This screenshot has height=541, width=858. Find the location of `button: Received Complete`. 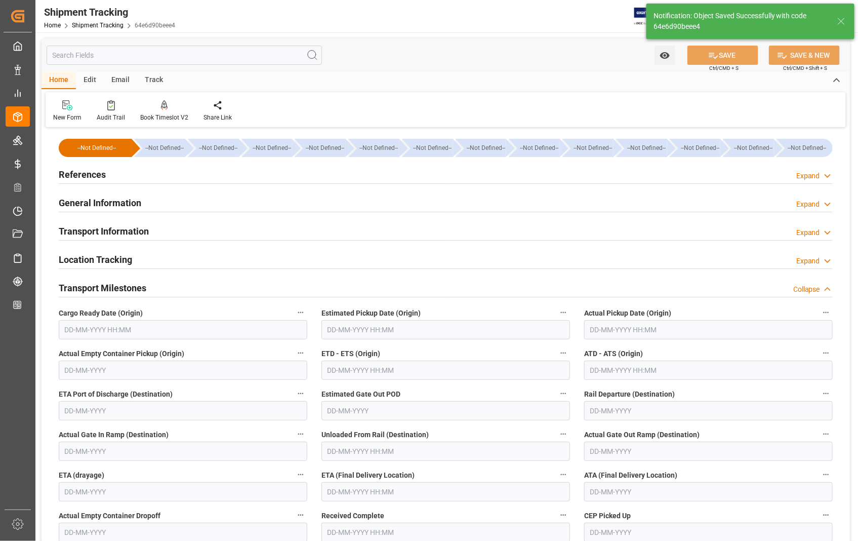

button: Received Complete is located at coordinates (563, 515).